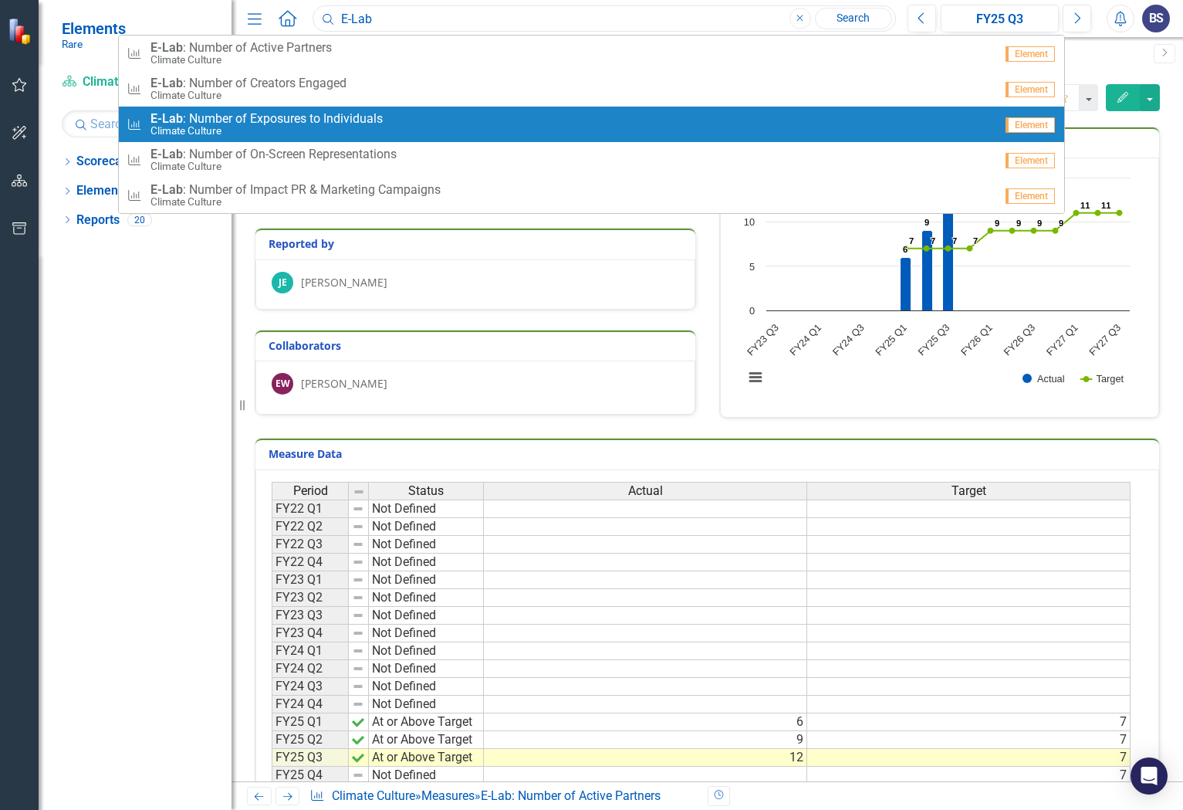 The width and height of the screenshot is (1183, 810). Describe the element at coordinates (1034, 231) in the screenshot. I see `path: FY26 Q3, 9. Target.` at that location.